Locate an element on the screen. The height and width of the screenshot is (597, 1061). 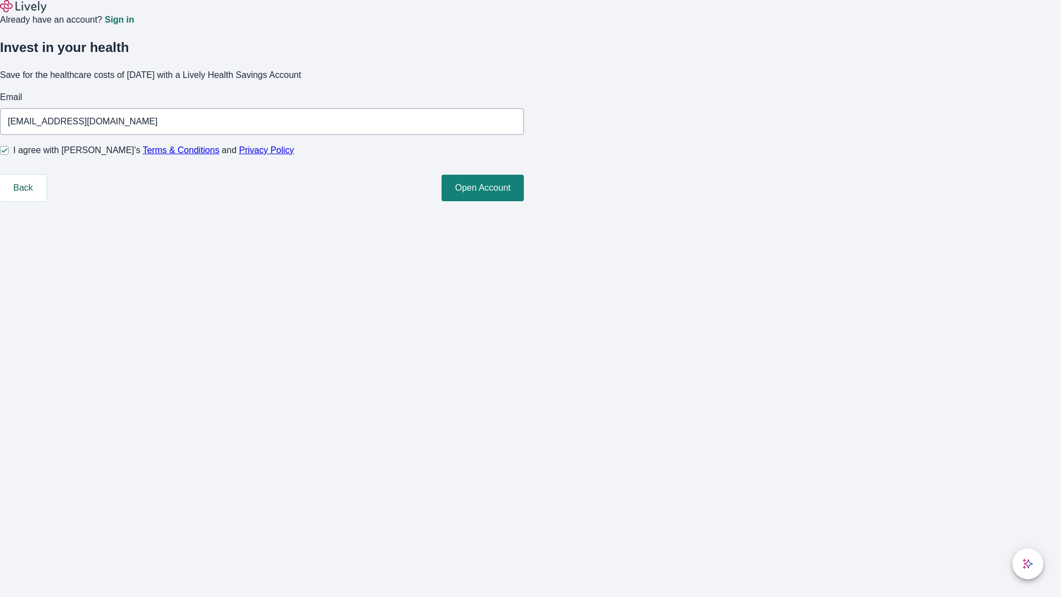
svg: Lively AI Assistant is located at coordinates (1028, 564).